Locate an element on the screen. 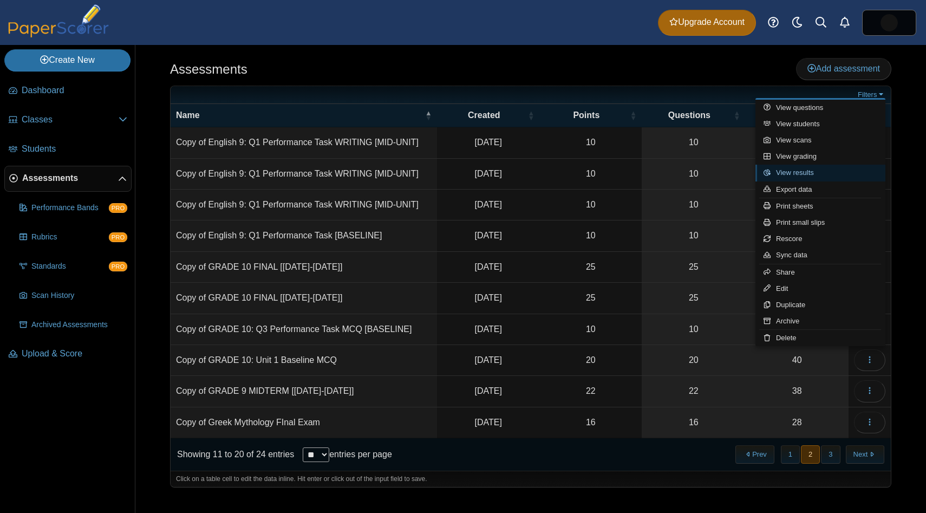  img: ps.JHhghvqd6R7LWXju is located at coordinates (889, 23).